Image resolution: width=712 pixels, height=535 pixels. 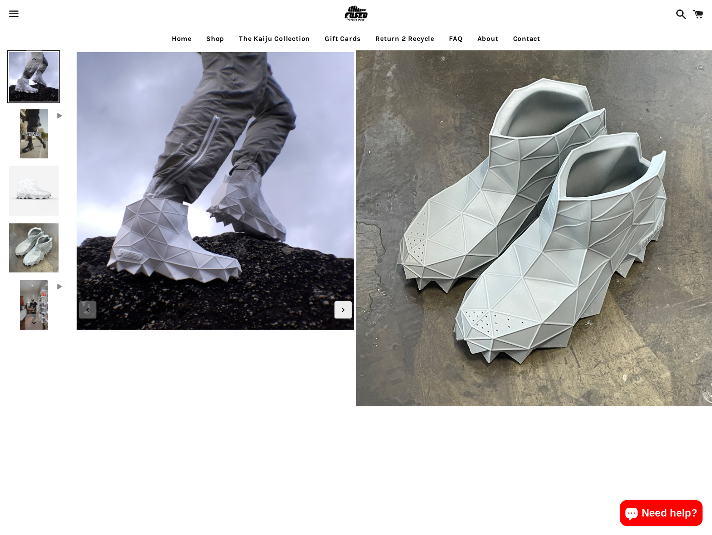 I want to click on div: Next slide, so click(x=343, y=310).